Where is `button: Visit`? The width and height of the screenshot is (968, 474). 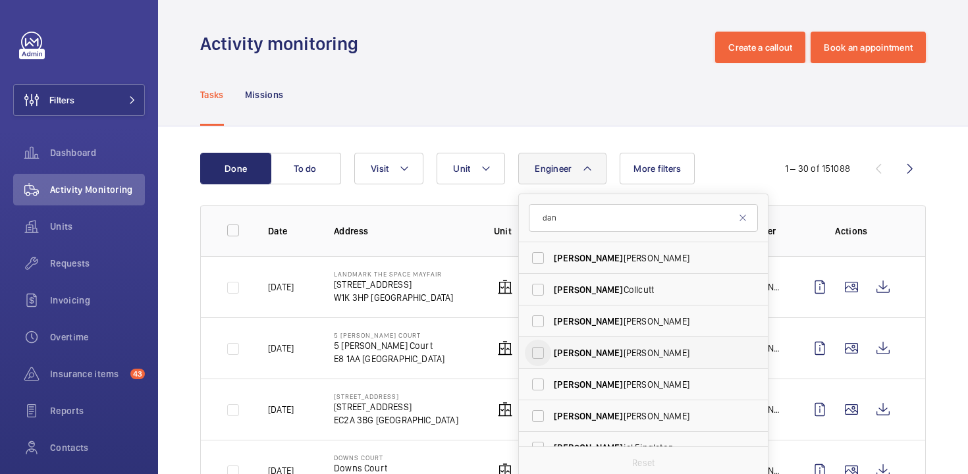 button: Visit is located at coordinates (389, 169).